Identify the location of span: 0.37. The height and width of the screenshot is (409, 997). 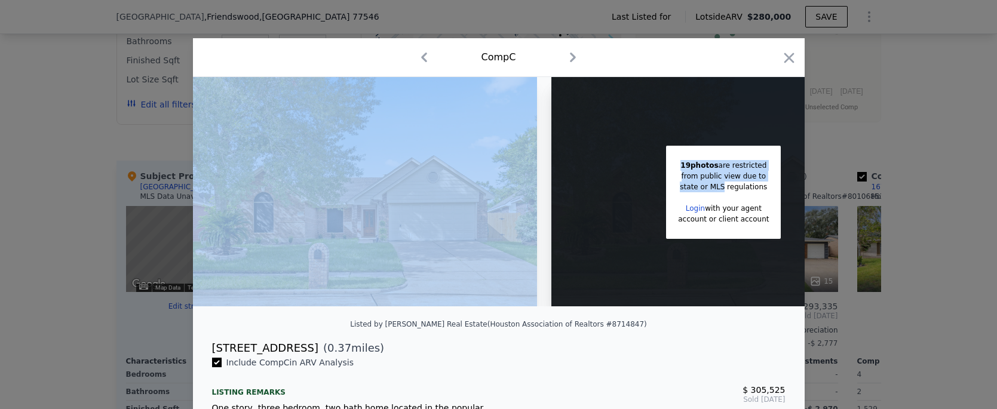
(339, 348).